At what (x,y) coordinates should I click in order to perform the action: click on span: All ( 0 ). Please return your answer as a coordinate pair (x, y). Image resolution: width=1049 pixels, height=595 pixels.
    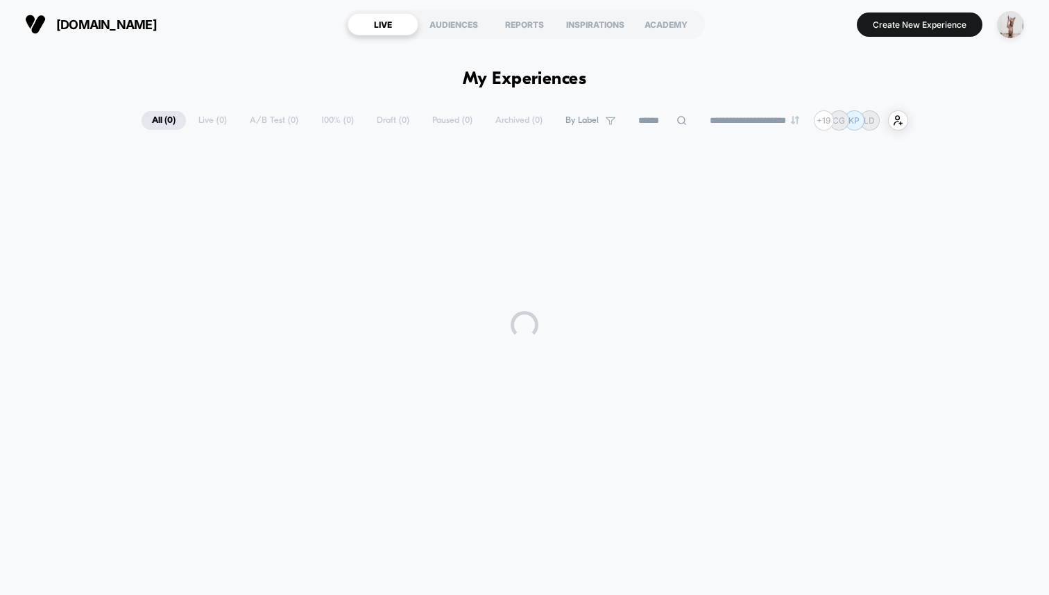
    Looking at the image, I should click on (164, 120).